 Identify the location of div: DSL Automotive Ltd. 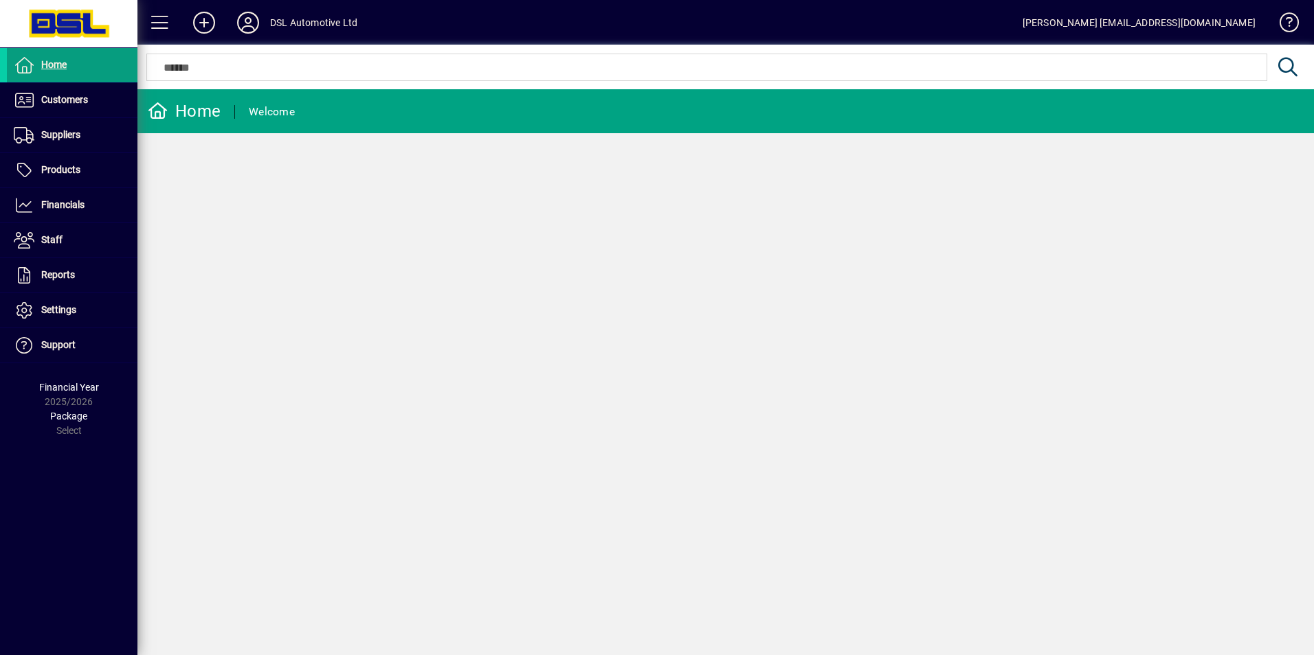
(313, 23).